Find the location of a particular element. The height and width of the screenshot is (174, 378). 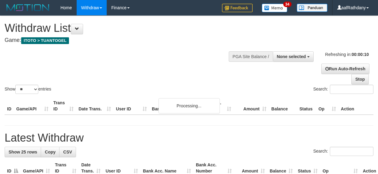

th: Op is located at coordinates (327, 106).